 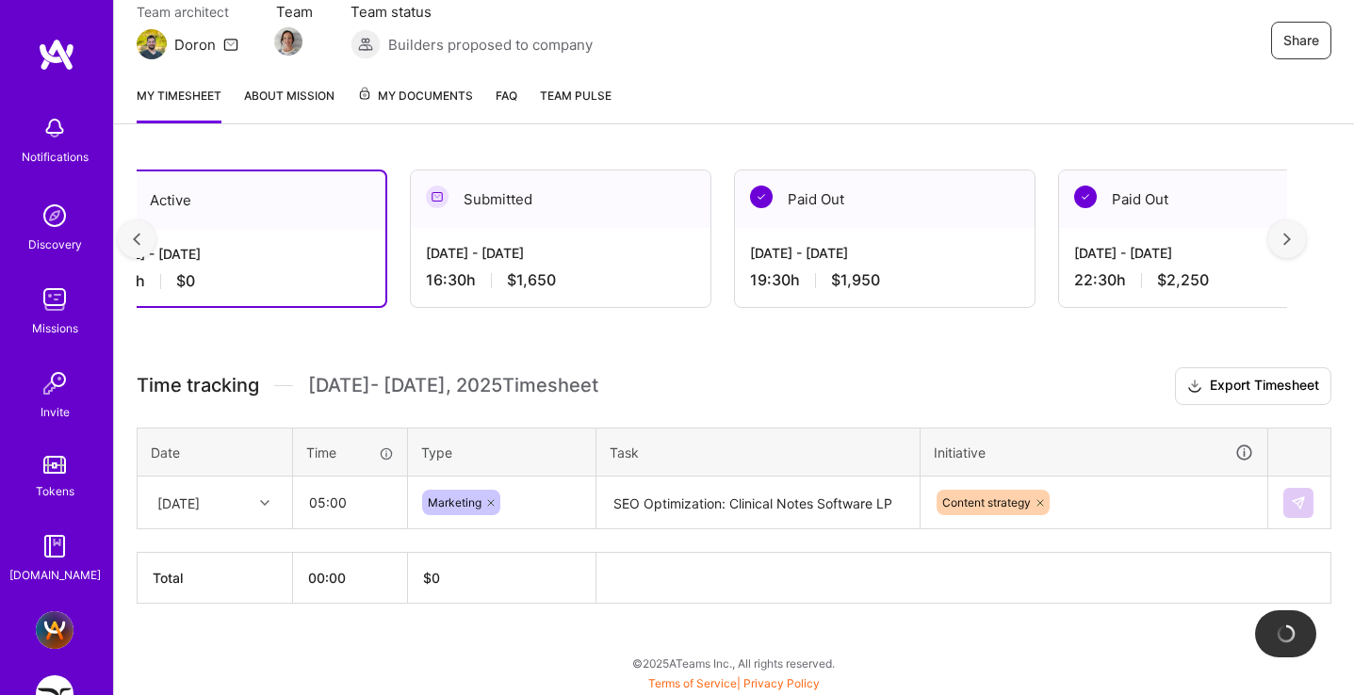 I want to click on div: Tokens, so click(x=55, y=491).